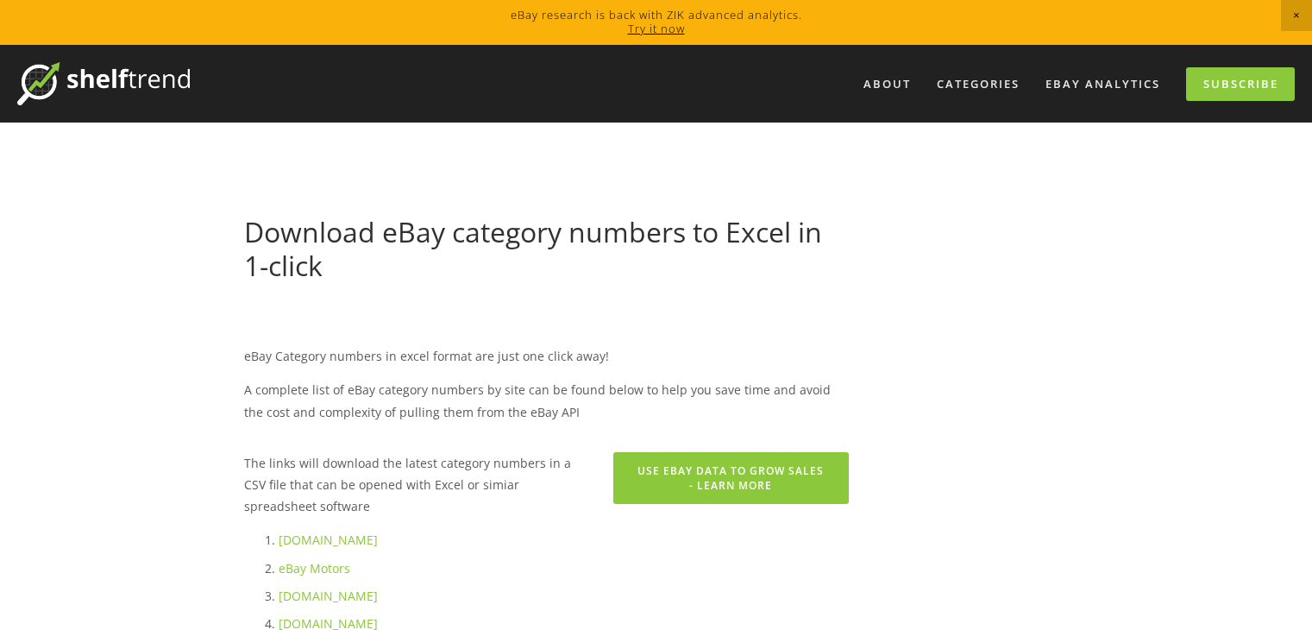 The width and height of the screenshot is (1312, 630). Describe the element at coordinates (1241, 84) in the screenshot. I see `a: Subscribe` at that location.